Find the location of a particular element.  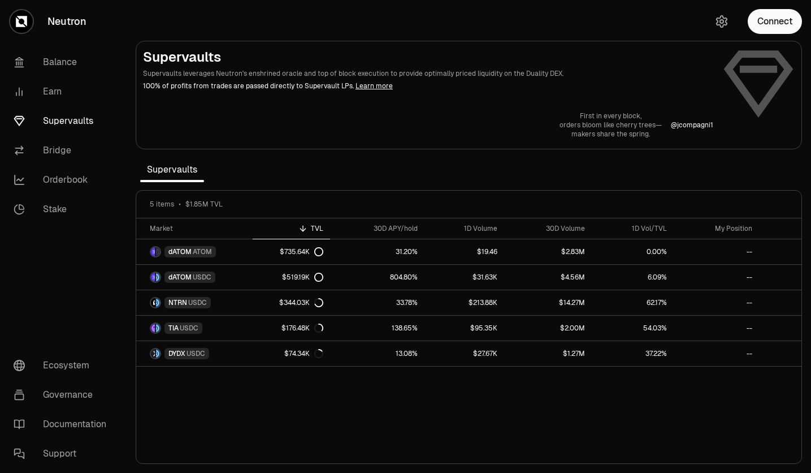

div: 30D APY/hold is located at coordinates (377, 228).